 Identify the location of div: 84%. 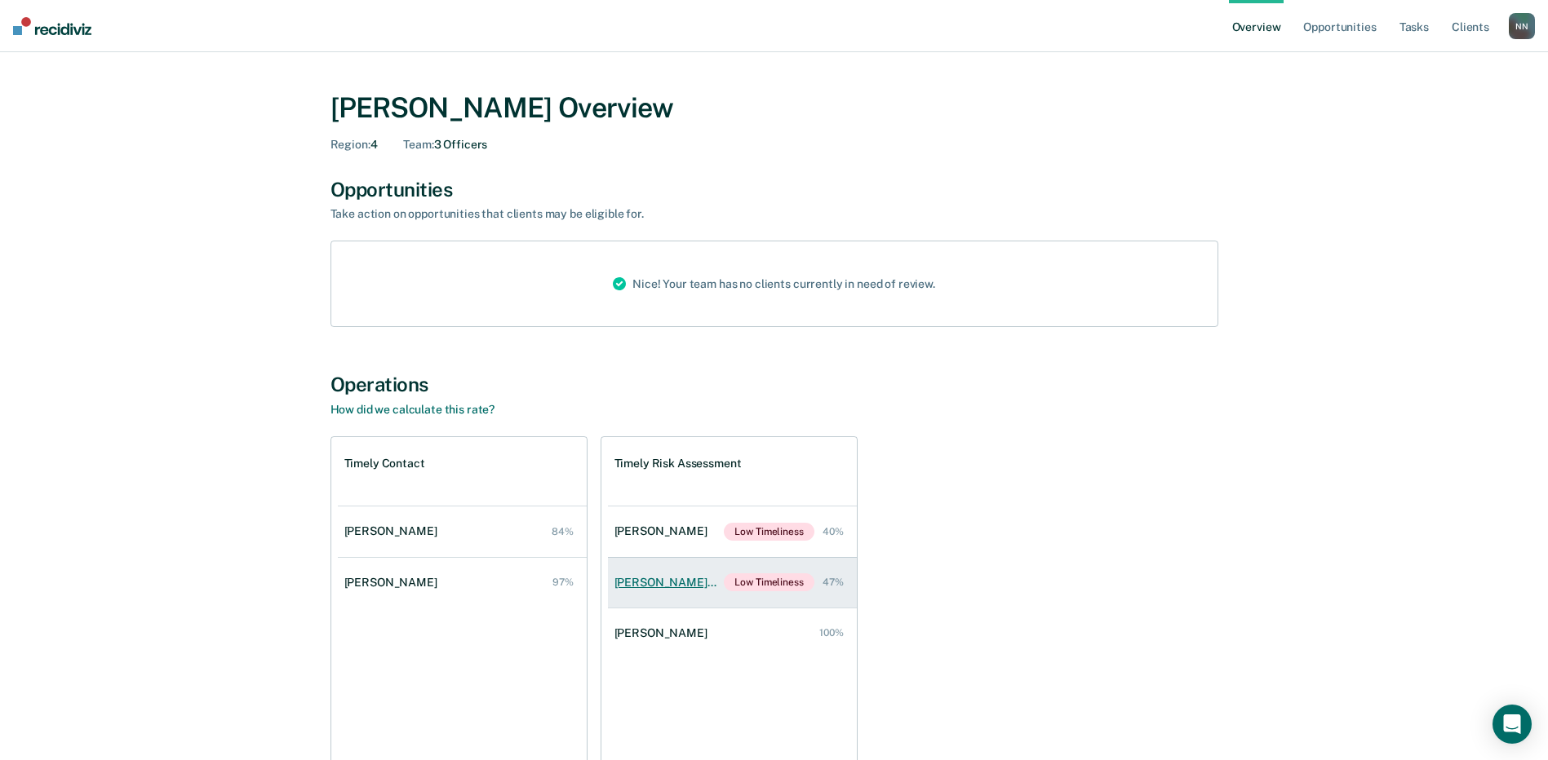
(562, 532).